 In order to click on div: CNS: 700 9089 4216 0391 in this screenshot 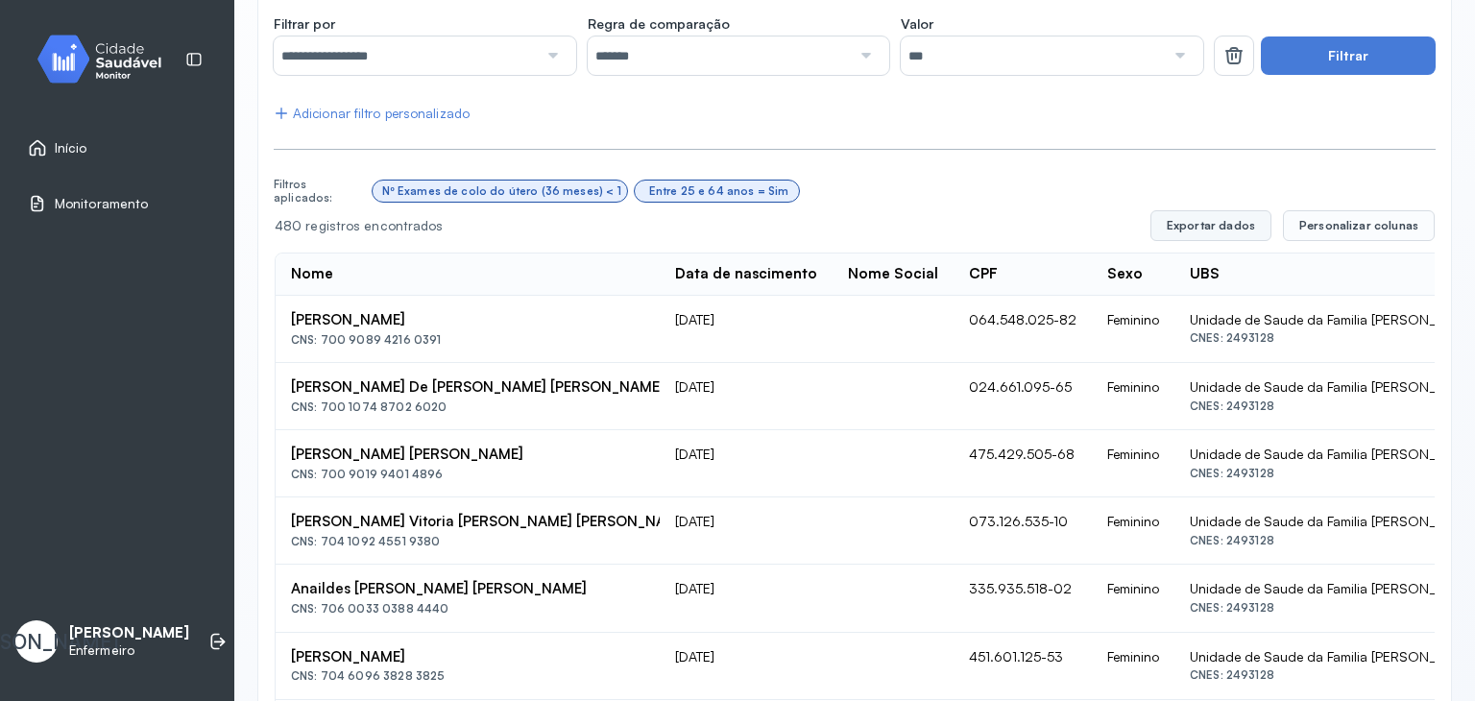, I will do `click(468, 340)`.